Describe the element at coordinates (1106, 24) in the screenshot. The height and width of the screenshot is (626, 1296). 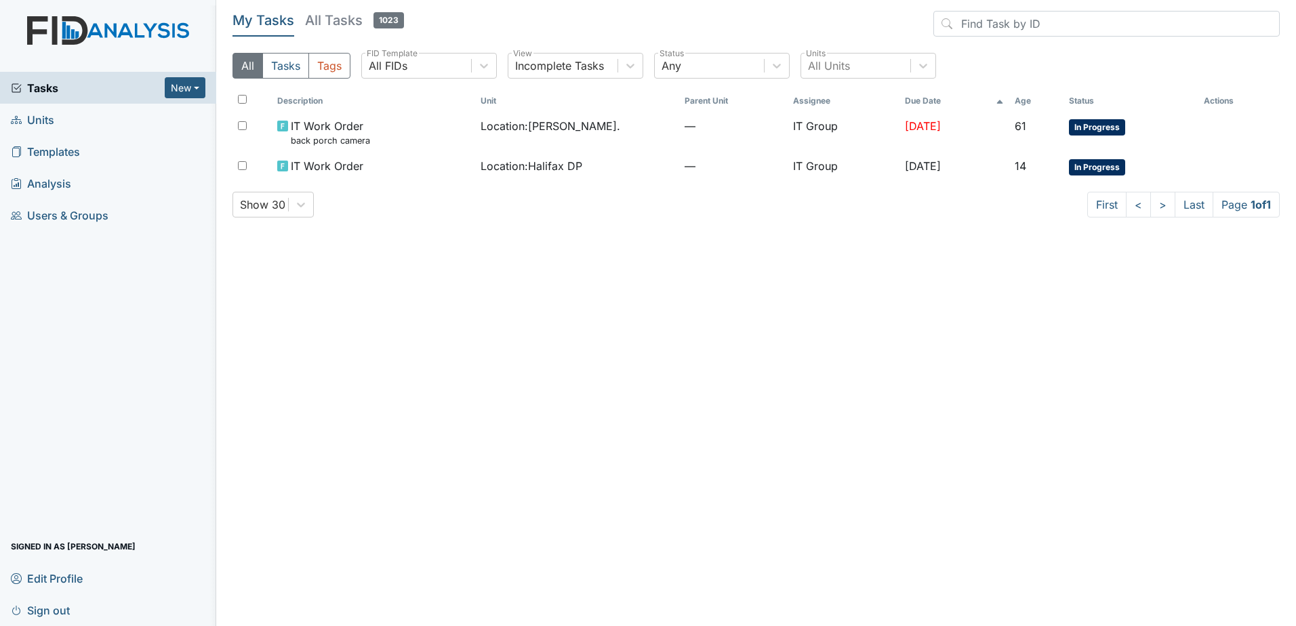
I see `input: Find Task by ID` at that location.